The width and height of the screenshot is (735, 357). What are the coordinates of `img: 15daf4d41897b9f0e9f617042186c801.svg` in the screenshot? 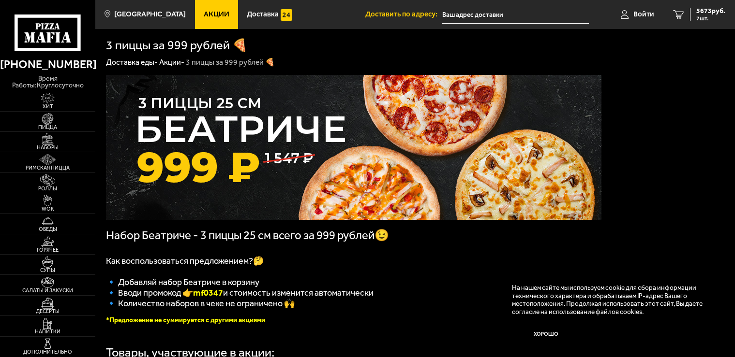 It's located at (286, 15).